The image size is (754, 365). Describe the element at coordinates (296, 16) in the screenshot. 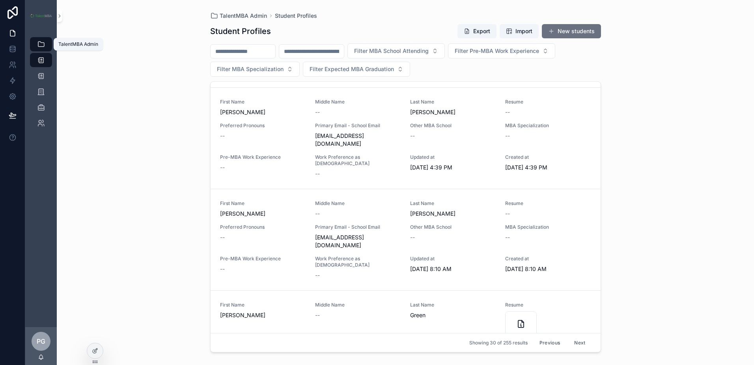

I see `span: Student Profiles` at that location.